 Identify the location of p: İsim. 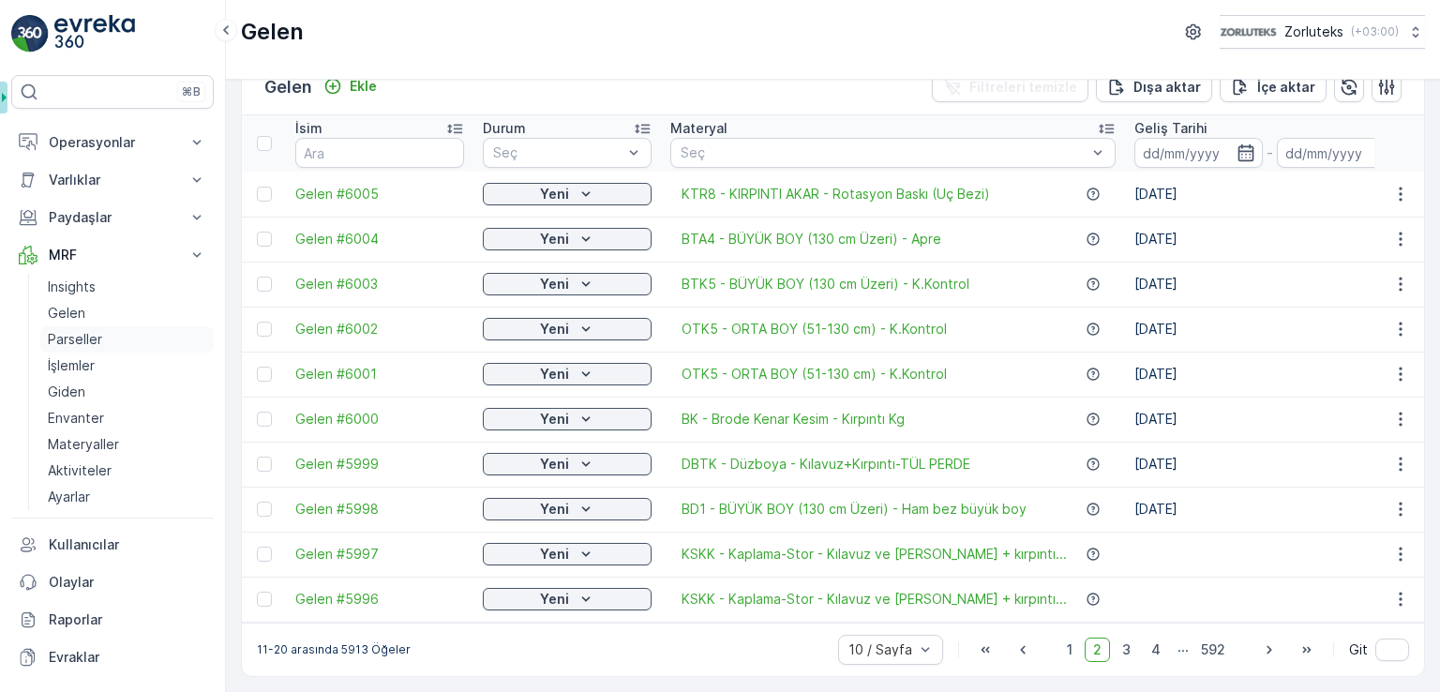
(308, 128).